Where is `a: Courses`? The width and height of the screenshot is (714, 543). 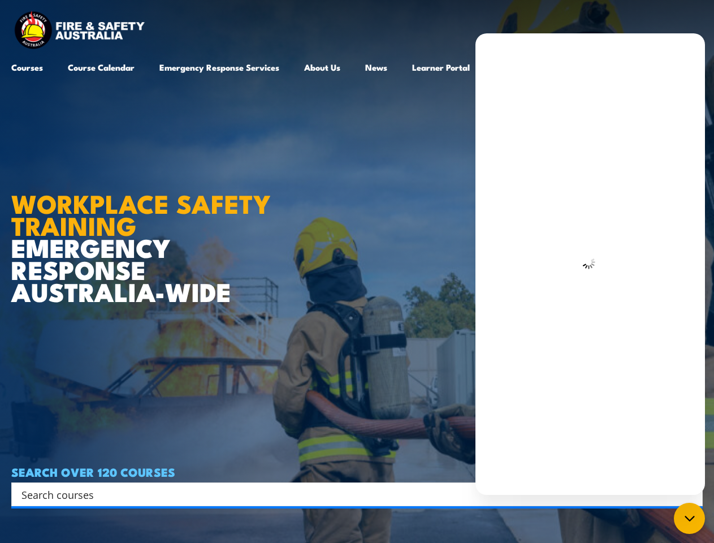 a: Courses is located at coordinates (27, 67).